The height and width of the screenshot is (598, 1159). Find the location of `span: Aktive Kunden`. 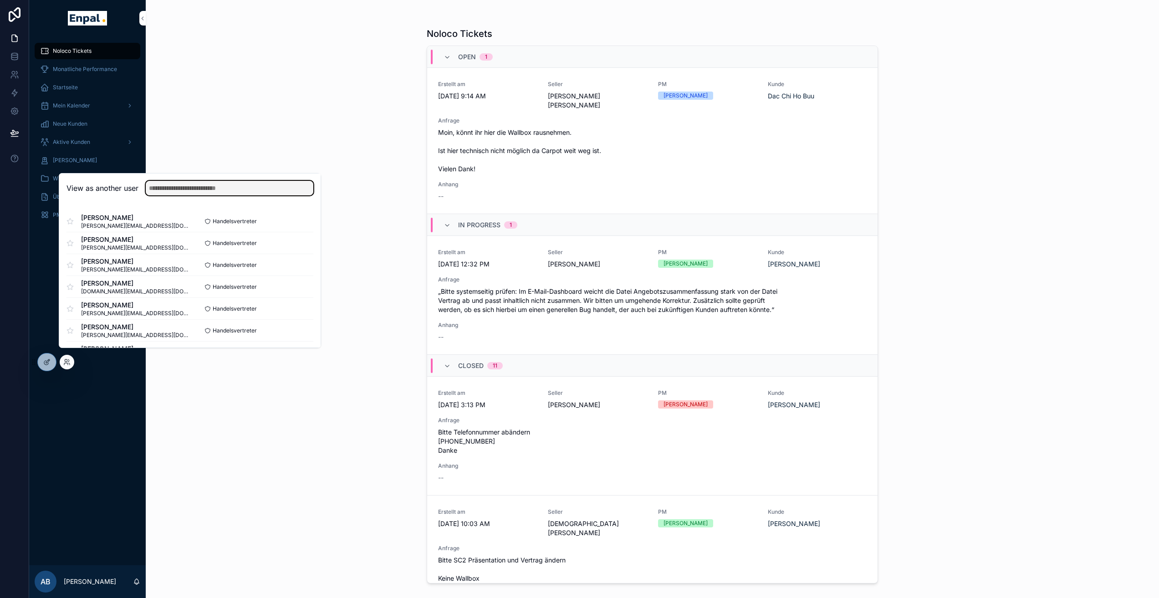

span: Aktive Kunden is located at coordinates (72, 142).